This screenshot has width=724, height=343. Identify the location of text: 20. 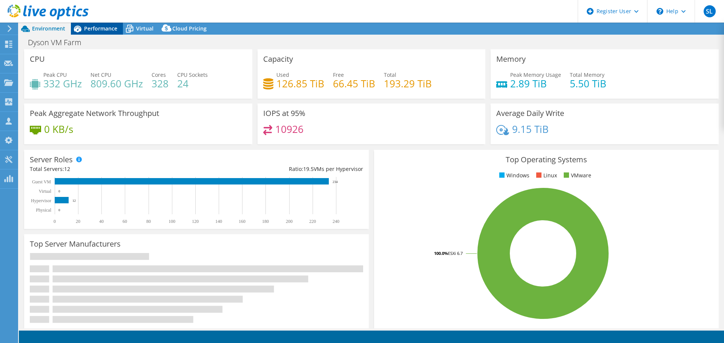
(78, 222).